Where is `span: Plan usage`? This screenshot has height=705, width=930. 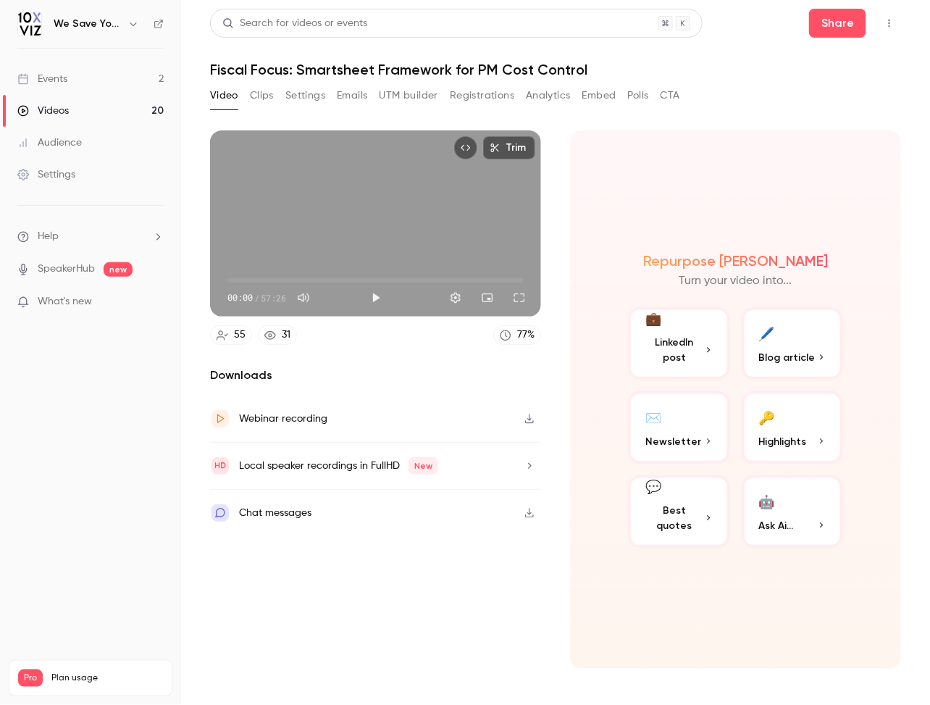 span: Plan usage is located at coordinates (107, 678).